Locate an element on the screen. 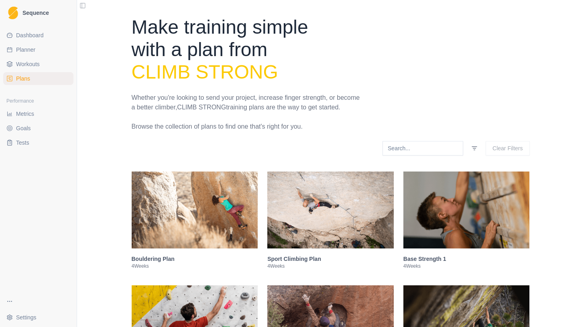 The image size is (584, 327). p: Whether you're looking to send your project, increase finger strength, or become a better climber... is located at coordinates (247, 103).